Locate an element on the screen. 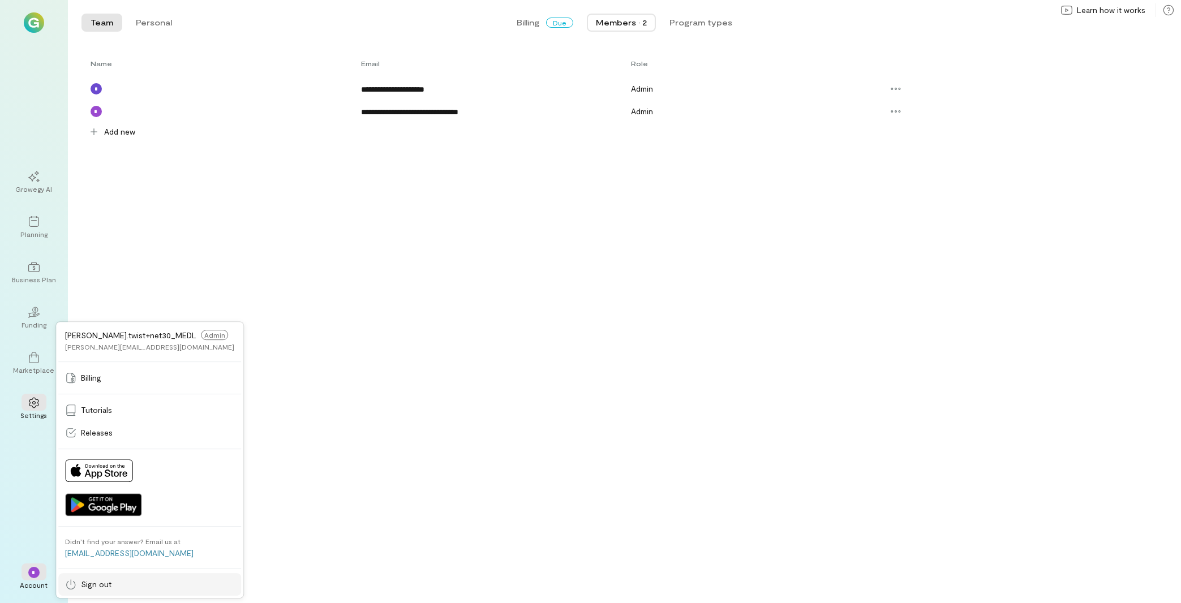 This screenshot has height=603, width=1181. div: Business Plan is located at coordinates (34, 279).